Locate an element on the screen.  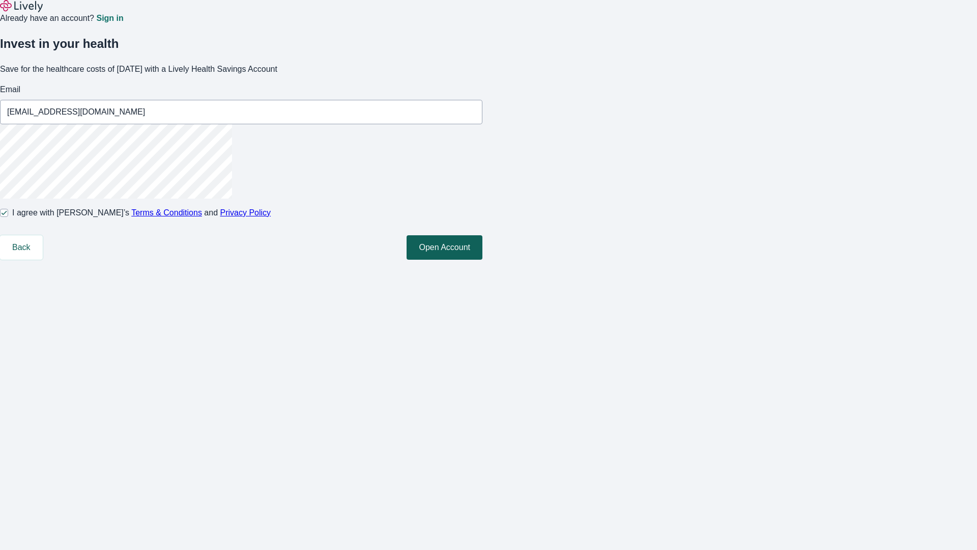
button: Open Account is located at coordinates (444, 247).